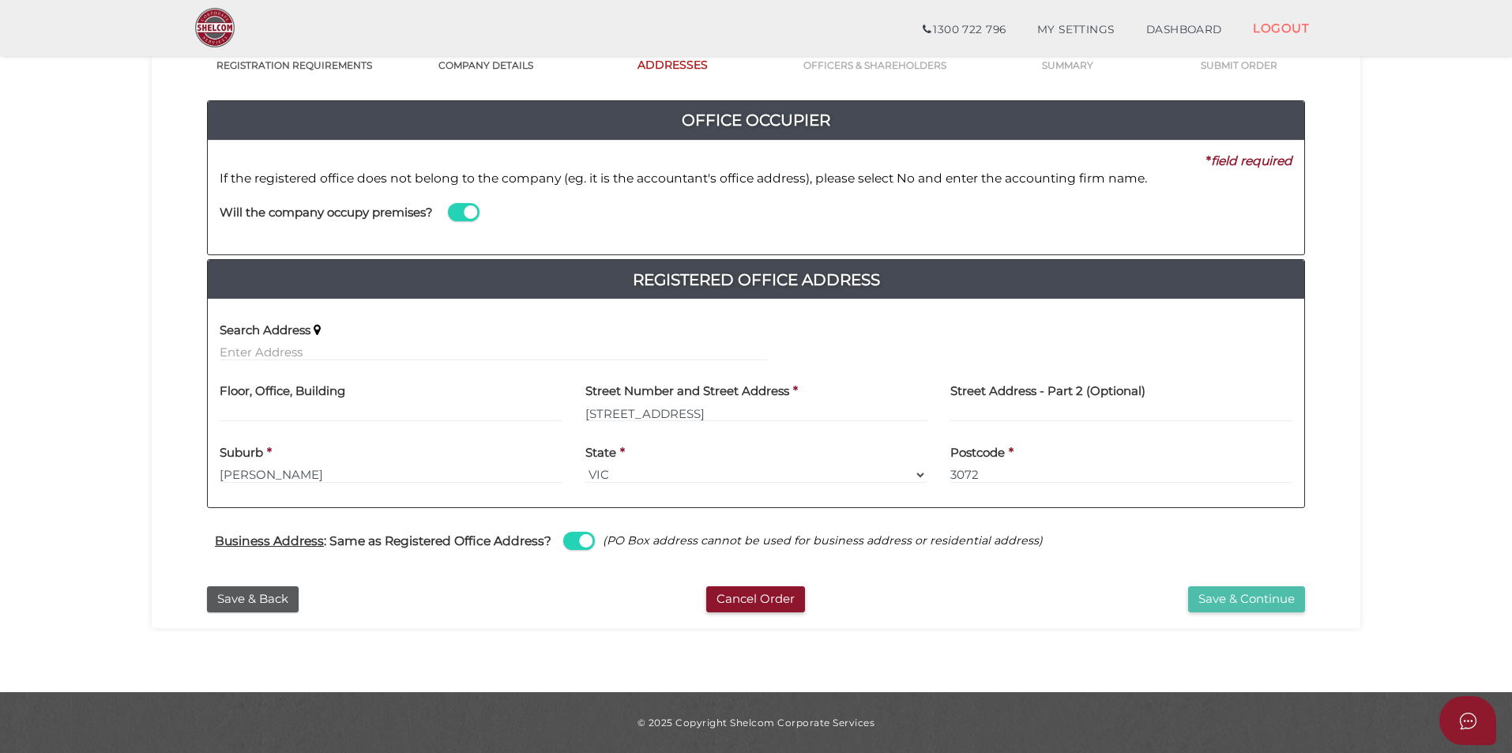 This screenshot has height=753, width=1512. I want to click on h4: Street Number and Street Address, so click(687, 391).